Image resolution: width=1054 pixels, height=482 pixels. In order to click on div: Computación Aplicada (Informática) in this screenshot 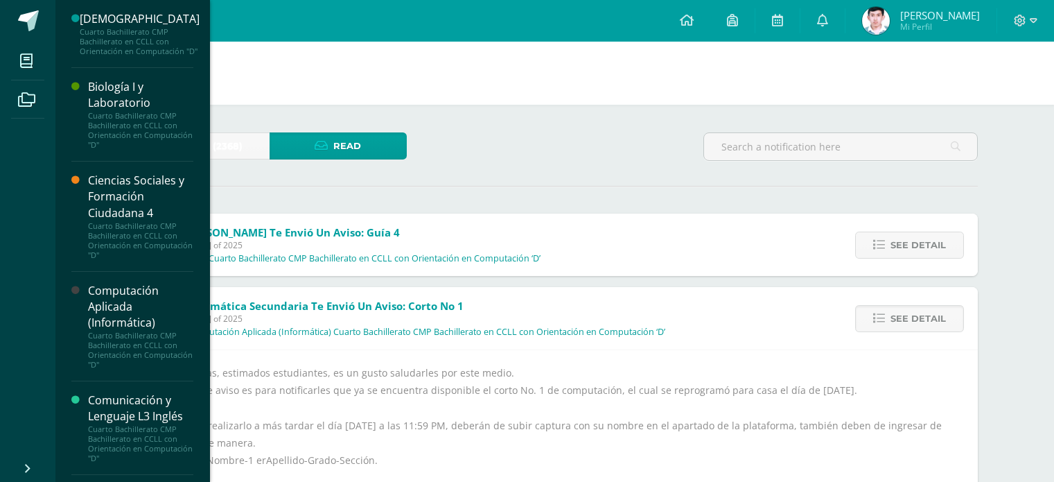, I will do `click(141, 306)`.